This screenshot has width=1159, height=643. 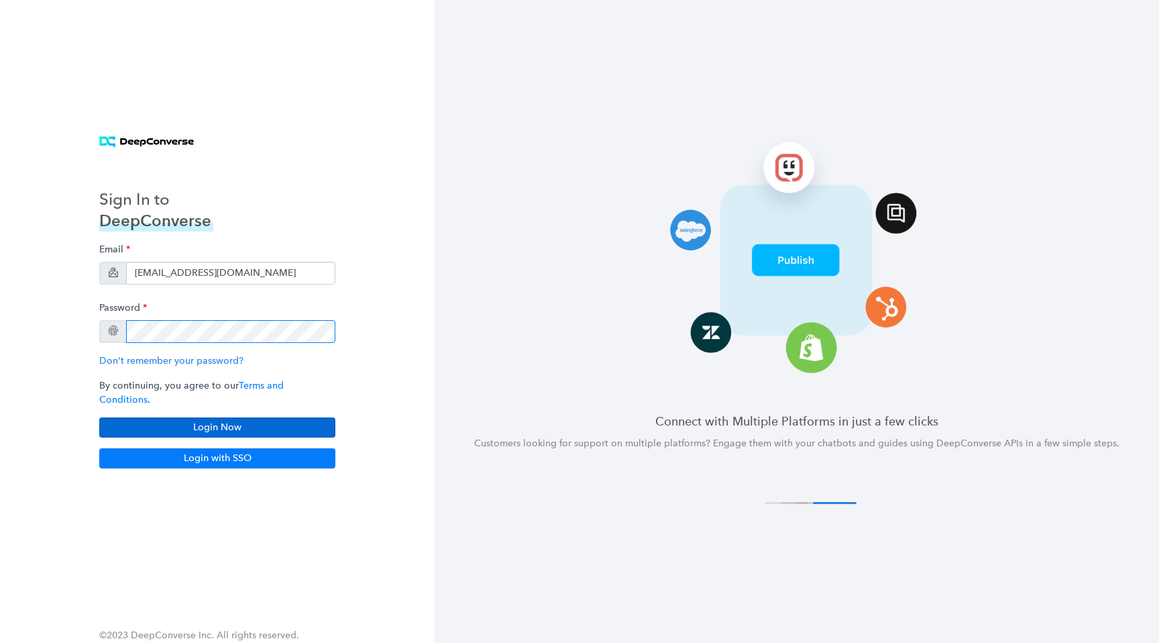 I want to click on span: Customers looking for support on multiple platforms? Engage them with your chatbots and guides us..., so click(x=797, y=443).